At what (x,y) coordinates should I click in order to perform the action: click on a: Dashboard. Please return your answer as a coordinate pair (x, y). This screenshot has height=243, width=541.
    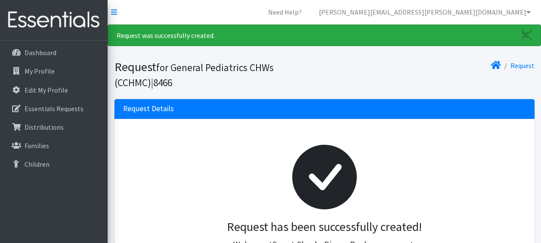
    Looking at the image, I should click on (54, 53).